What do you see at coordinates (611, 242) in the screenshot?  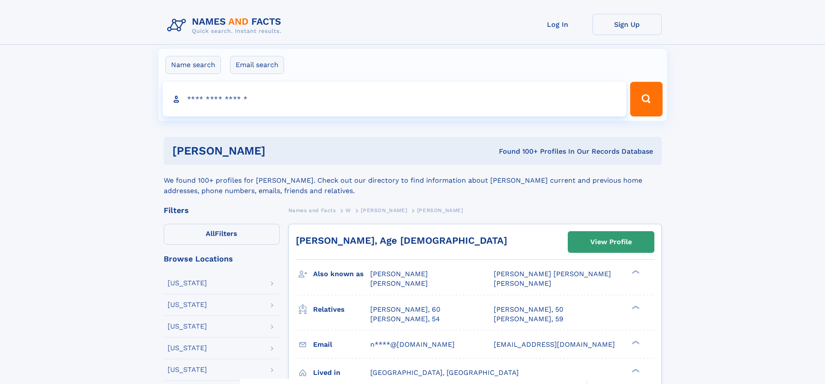 I see `a: View Profile` at bounding box center [611, 242].